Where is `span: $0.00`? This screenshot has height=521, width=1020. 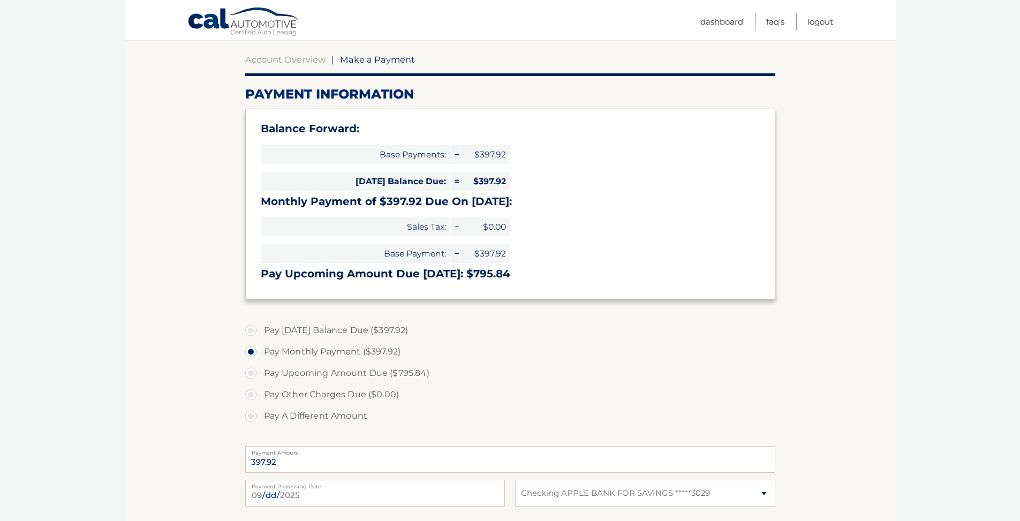
span: $0.00 is located at coordinates (486, 227).